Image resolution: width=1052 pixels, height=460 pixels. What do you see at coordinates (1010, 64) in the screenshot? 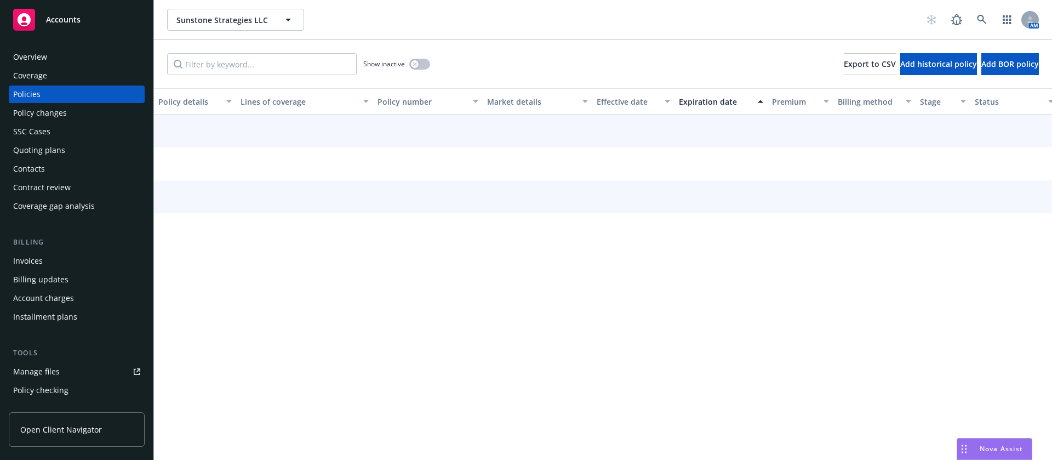
I see `button: Add BOR policy` at bounding box center [1010, 64].